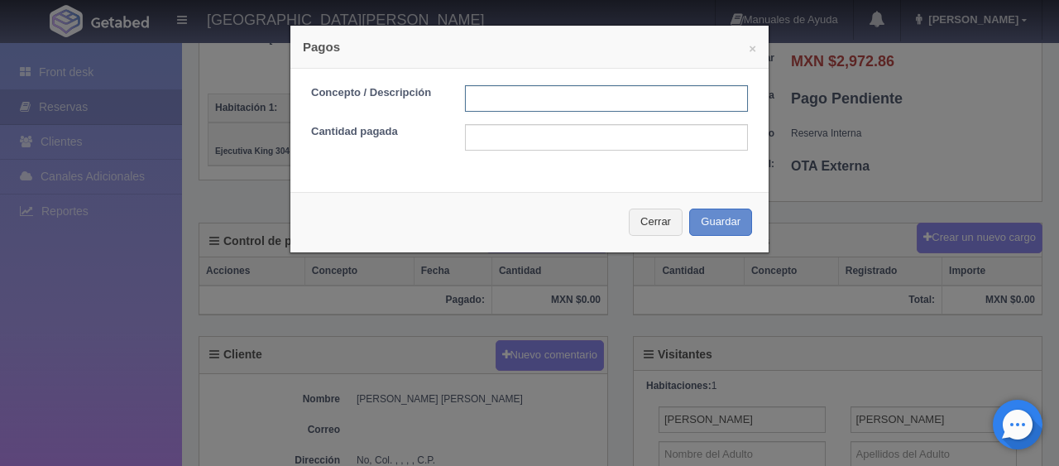 The width and height of the screenshot is (1059, 466). What do you see at coordinates (376, 93) in the screenshot?
I see `label: Concepto / Descripción` at bounding box center [376, 93].